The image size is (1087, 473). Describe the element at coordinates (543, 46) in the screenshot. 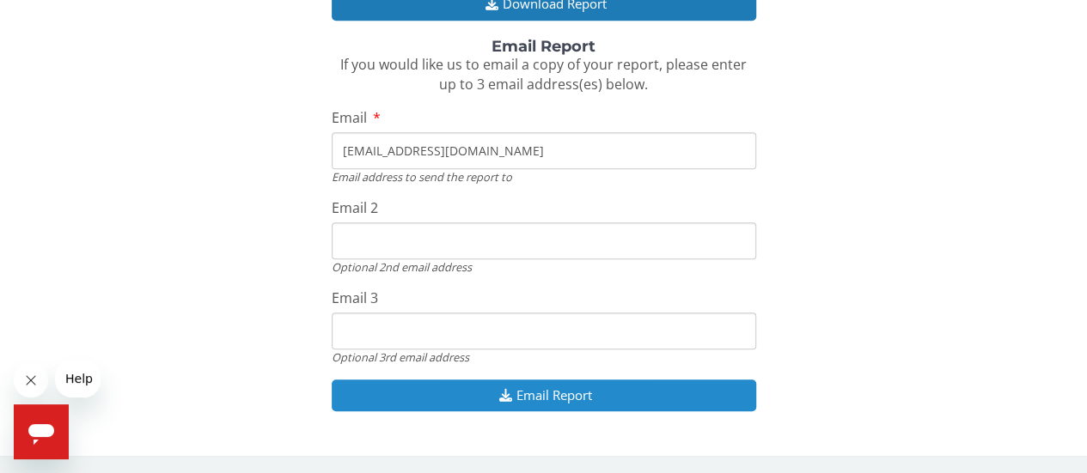

I see `strong: Email Report` at that location.